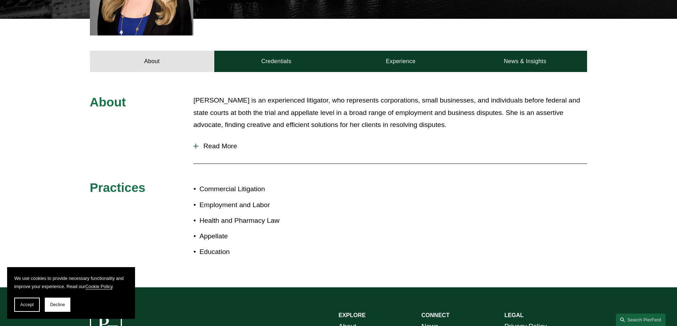 This screenshot has height=326, width=677. I want to click on a: Cookie Policy, so click(99, 287).